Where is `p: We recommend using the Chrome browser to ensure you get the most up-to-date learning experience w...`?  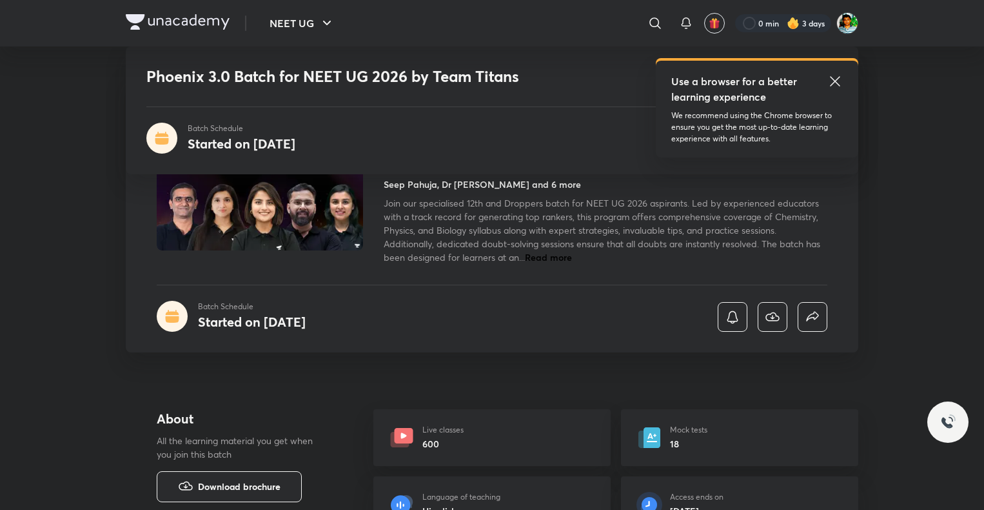
p: We recommend using the Chrome browser to ensure you get the most up-to-date learning experience w... is located at coordinates (757, 127).